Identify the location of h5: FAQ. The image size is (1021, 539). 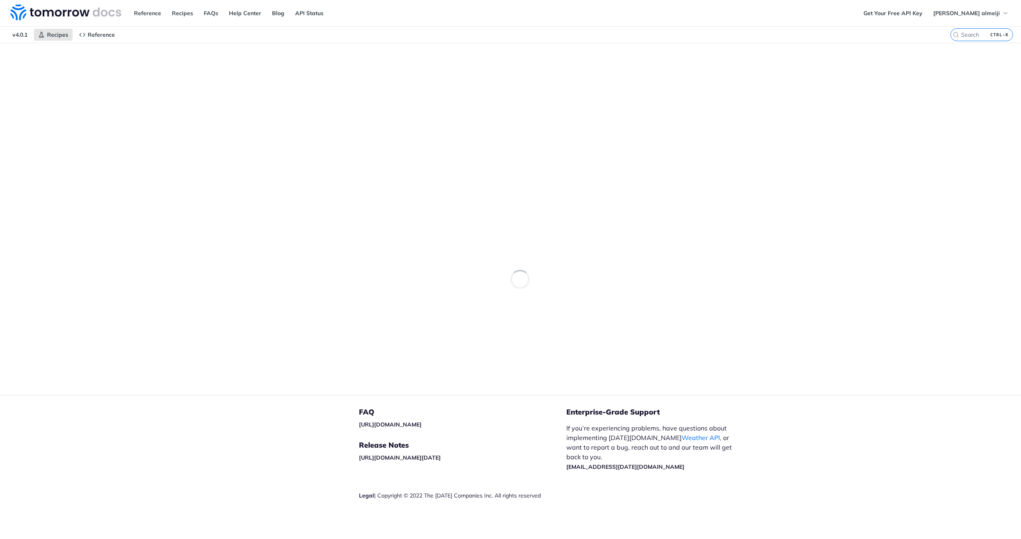
(463, 412).